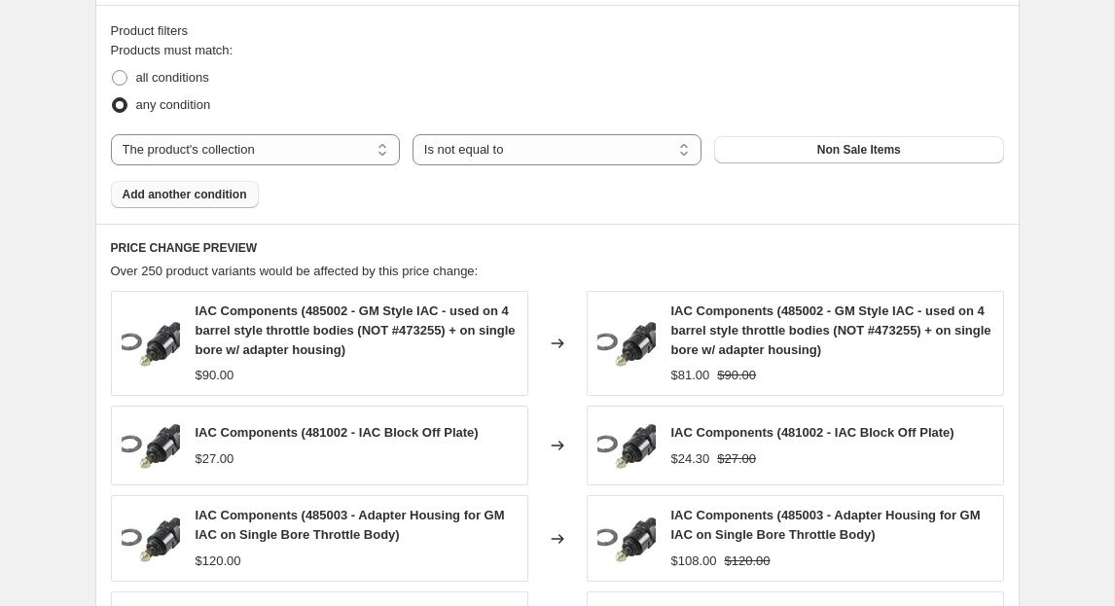 The width and height of the screenshot is (1115, 606). I want to click on div: Product filters, so click(557, 31).